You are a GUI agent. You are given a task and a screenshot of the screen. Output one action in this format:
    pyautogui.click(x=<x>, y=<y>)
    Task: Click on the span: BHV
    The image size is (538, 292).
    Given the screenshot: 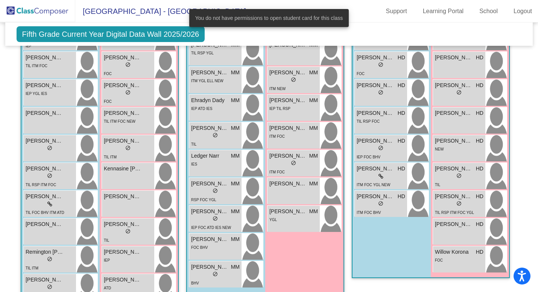 What is the action you would take?
    pyautogui.click(x=195, y=283)
    